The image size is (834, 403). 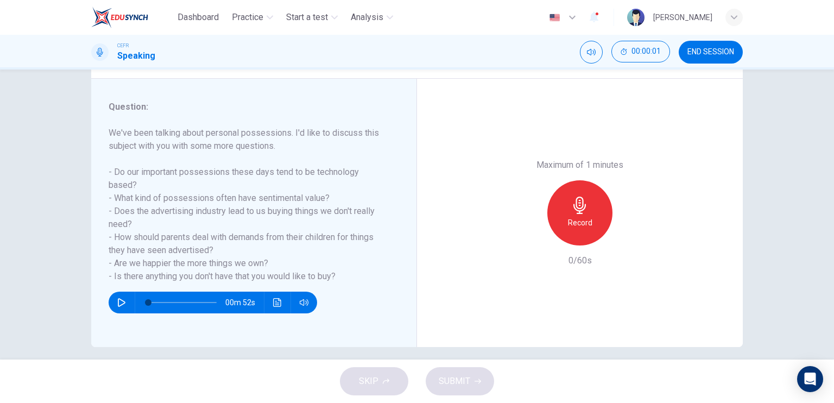 I want to click on span: Start a test, so click(x=307, y=17).